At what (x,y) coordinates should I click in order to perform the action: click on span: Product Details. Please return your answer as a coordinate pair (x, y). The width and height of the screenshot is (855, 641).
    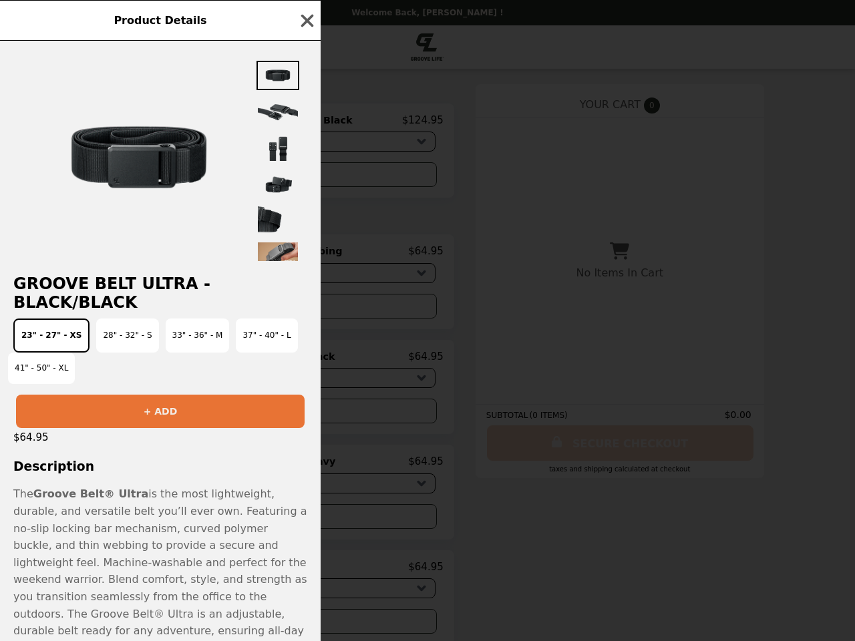
    Looking at the image, I should click on (160, 20).